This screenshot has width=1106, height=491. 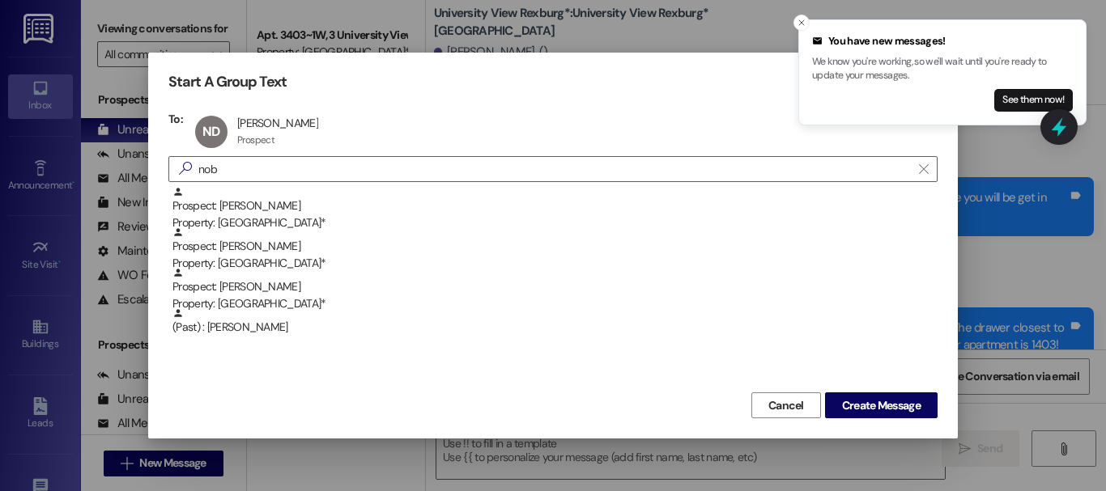 What do you see at coordinates (176, 119) in the screenshot?
I see `h3: To:` at bounding box center [176, 119].